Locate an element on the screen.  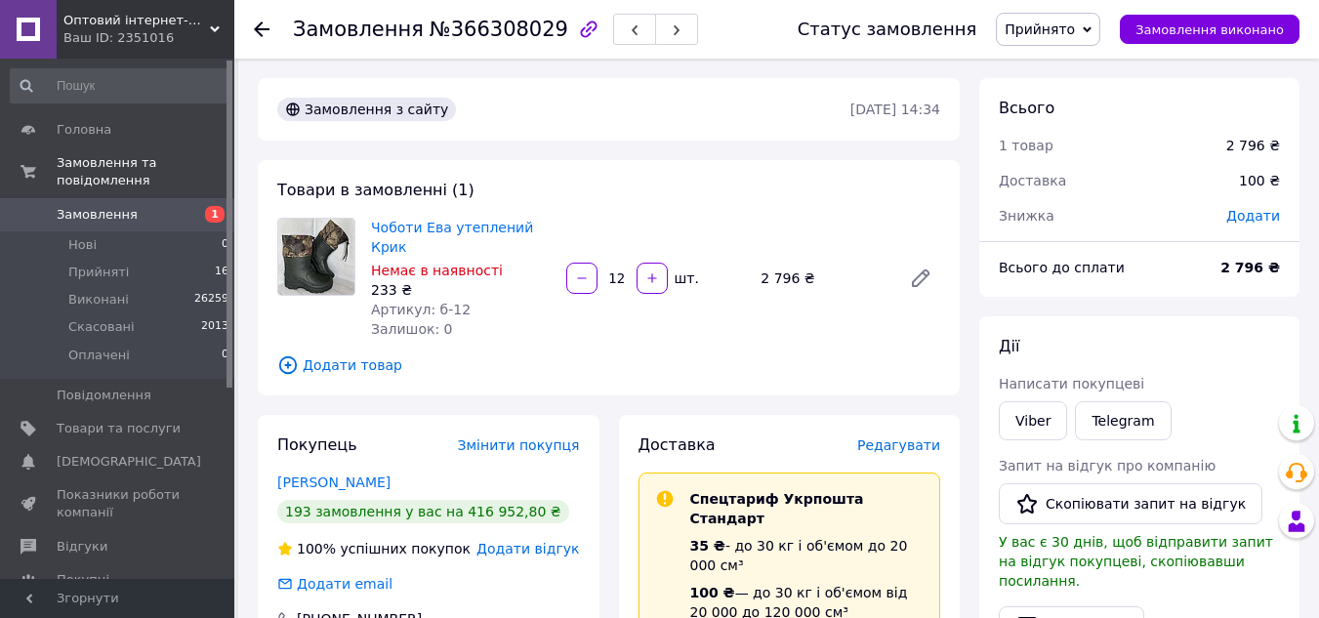
span: Показники роботи компанії is located at coordinates (118, 504).